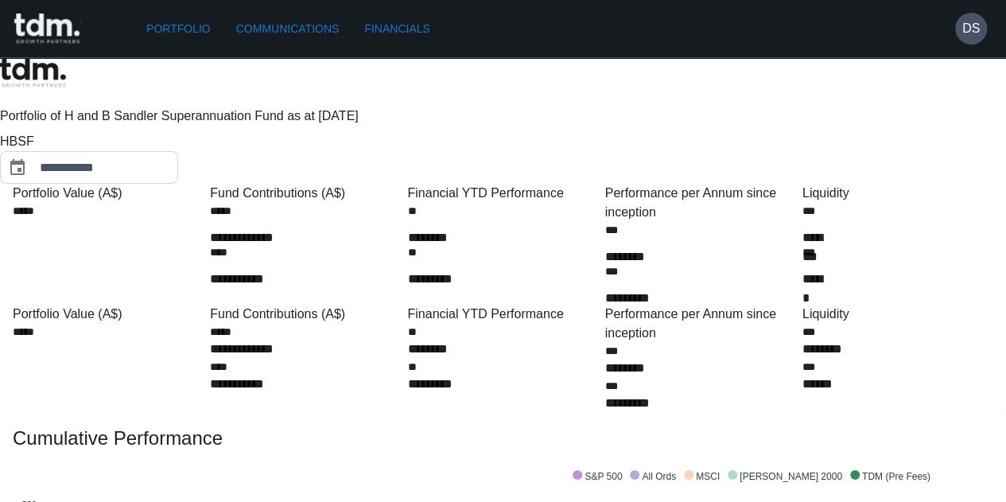 This screenshot has width=1006, height=502. I want to click on button: DS, so click(971, 29).